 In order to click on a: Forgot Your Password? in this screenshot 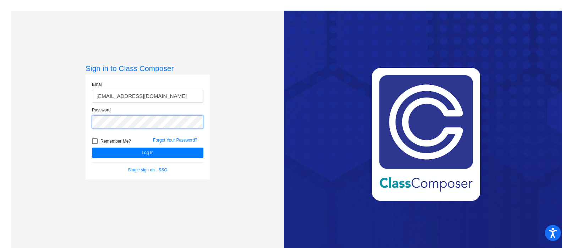, I will do `click(175, 140)`.